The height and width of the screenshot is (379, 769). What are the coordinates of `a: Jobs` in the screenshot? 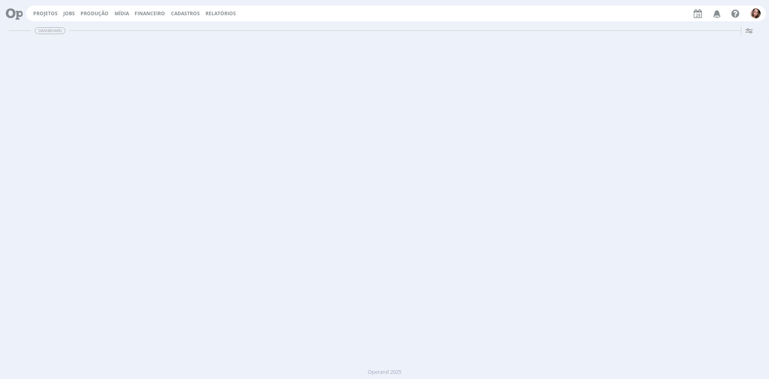 It's located at (69, 13).